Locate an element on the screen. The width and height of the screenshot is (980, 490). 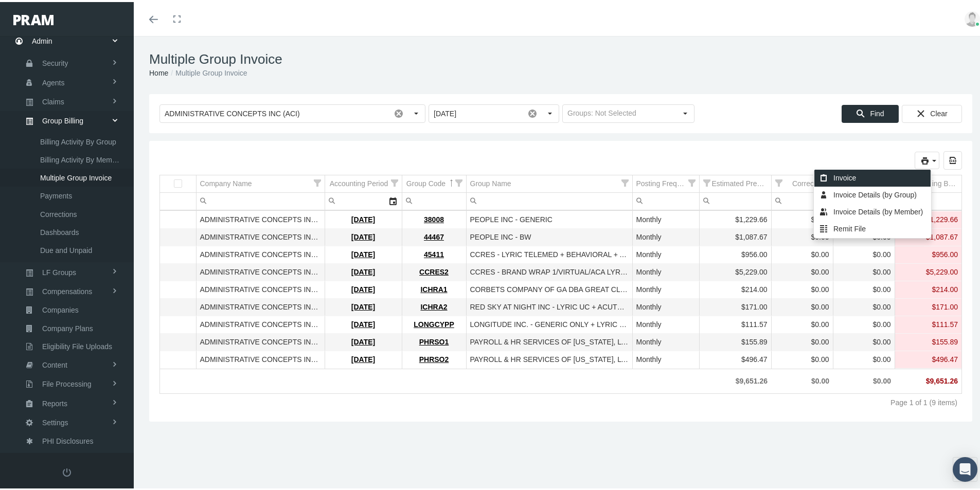
div: Remaining Balance is located at coordinates (933, 182).